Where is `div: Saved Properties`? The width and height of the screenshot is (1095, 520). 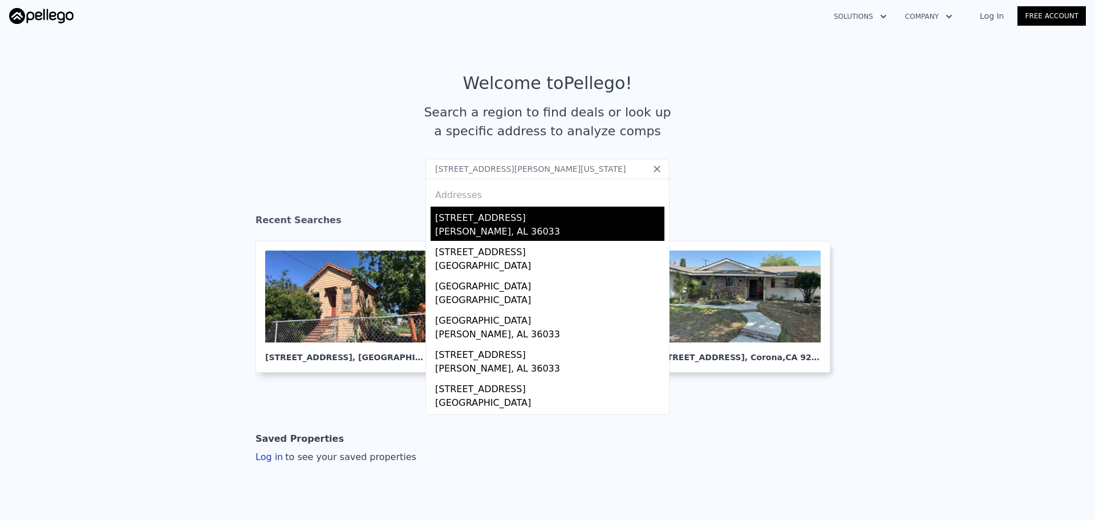
div: Saved Properties is located at coordinates (299, 439).